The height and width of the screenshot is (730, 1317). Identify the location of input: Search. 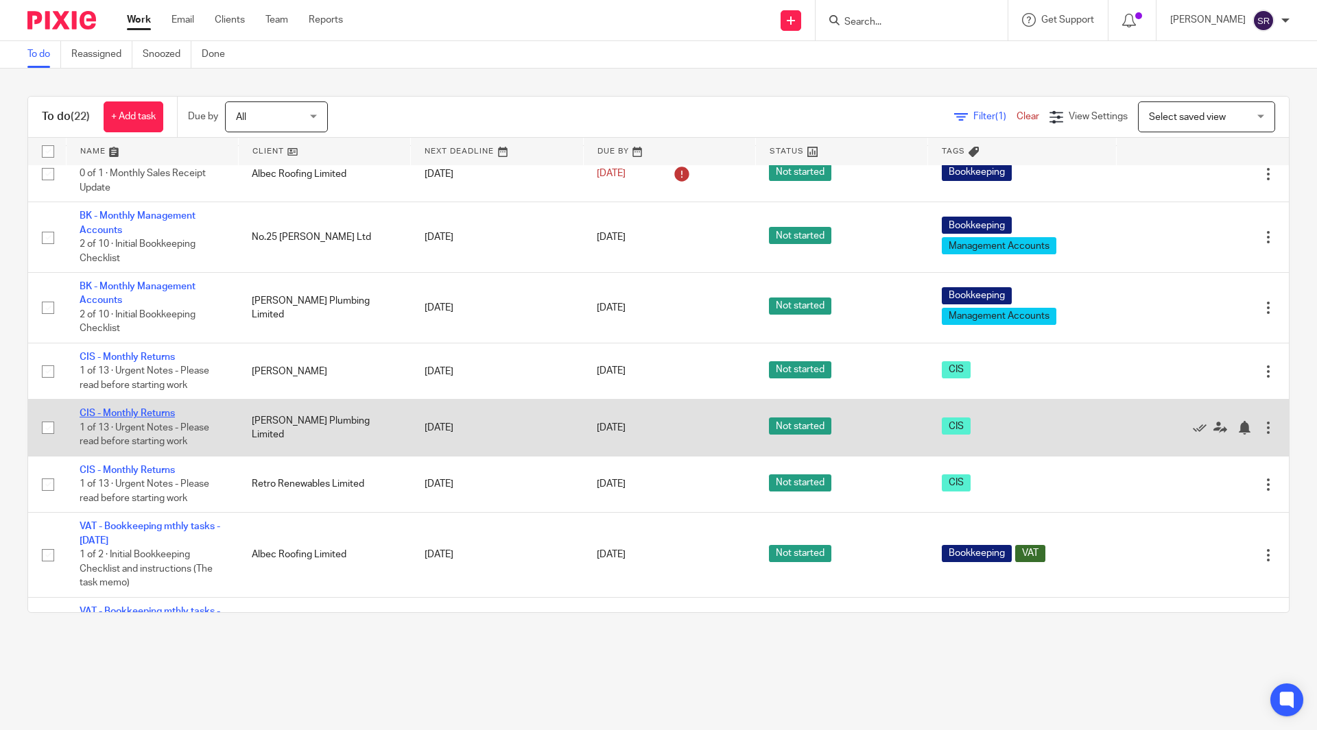
(904, 23).